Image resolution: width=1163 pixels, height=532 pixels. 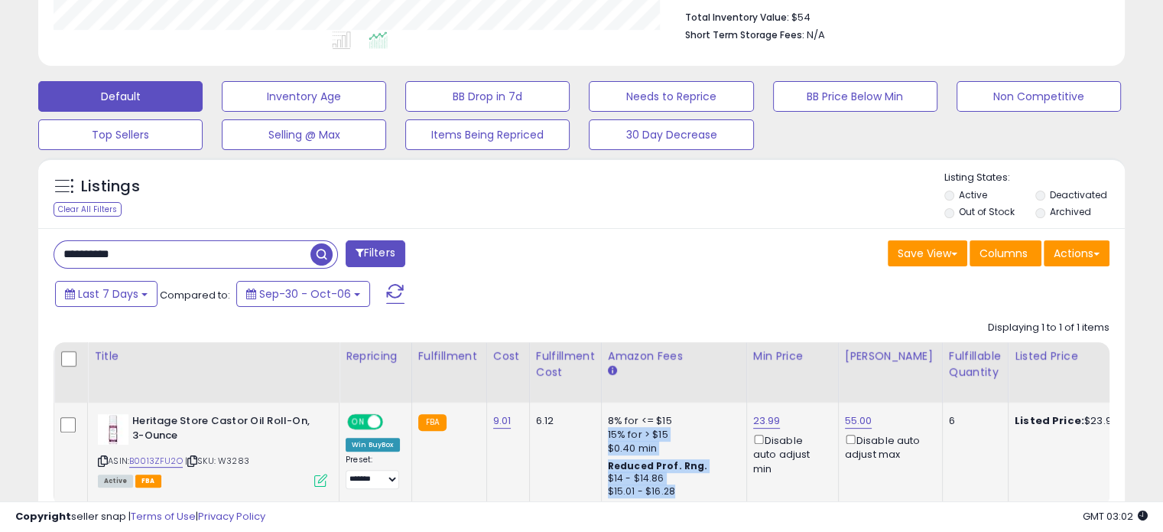 What do you see at coordinates (508, 356) in the screenshot?
I see `div: Cost` at bounding box center [508, 356].